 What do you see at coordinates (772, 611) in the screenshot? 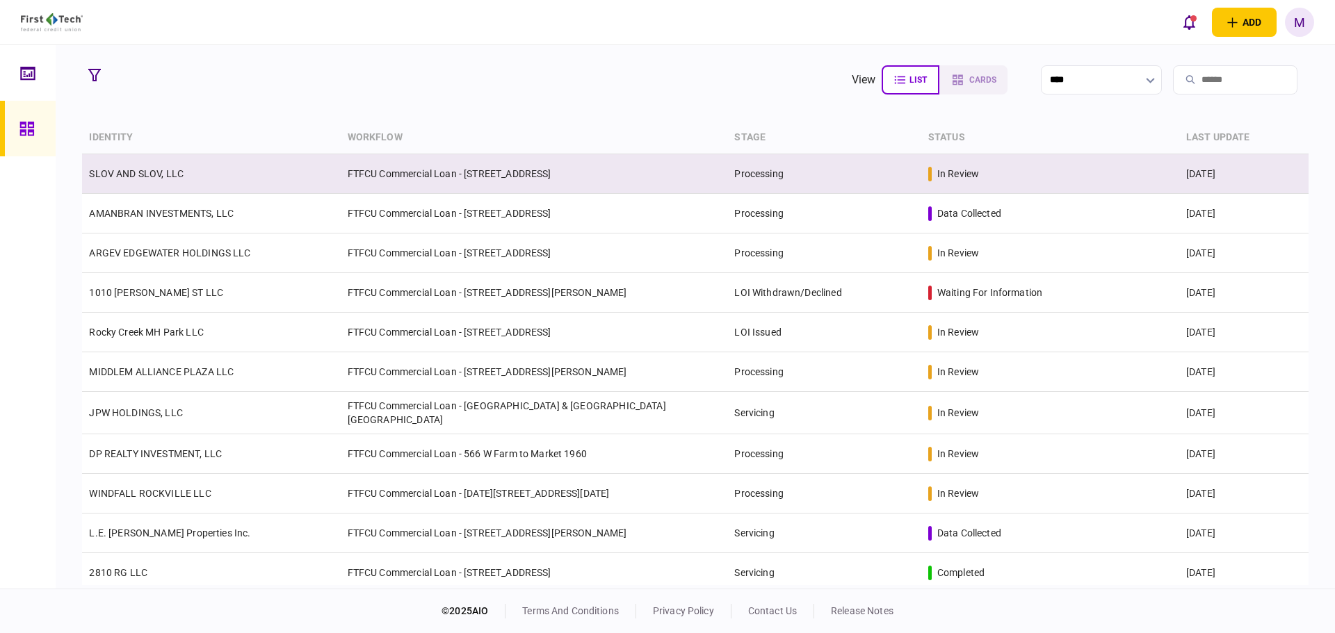
I see `a: contact us` at bounding box center [772, 611].